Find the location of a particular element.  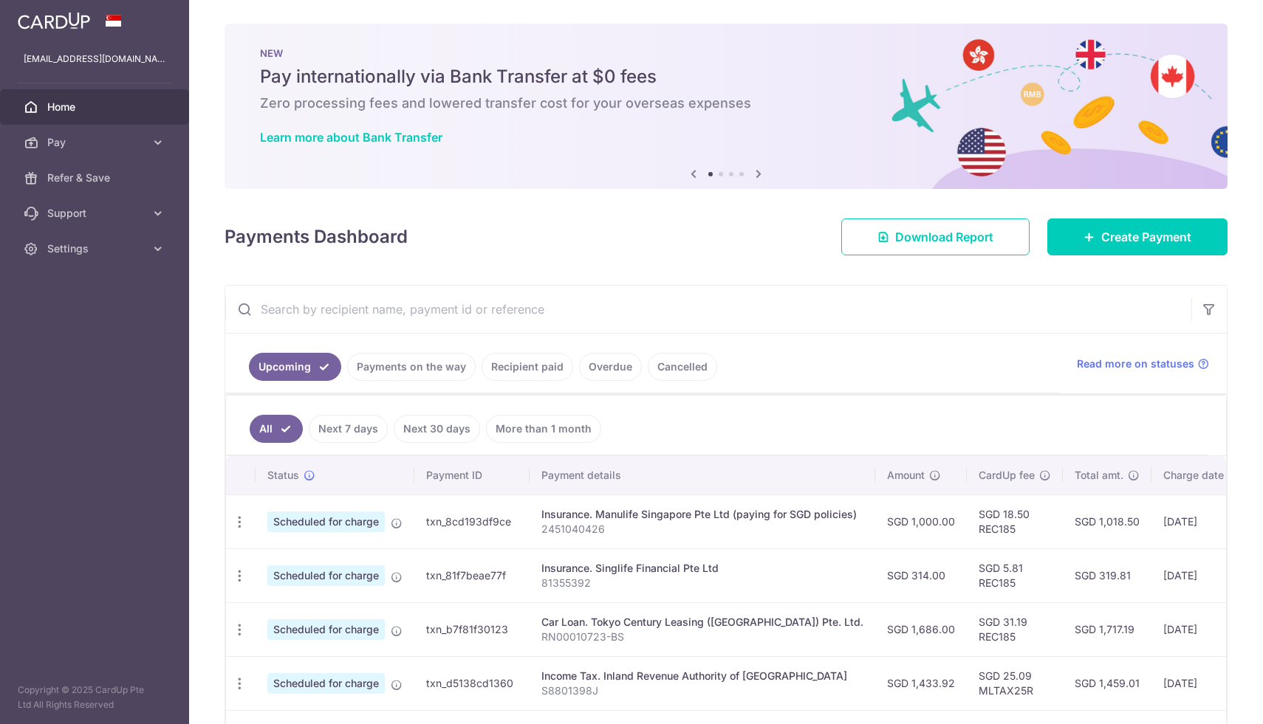

td: txn_d5138cd1360 is located at coordinates (472, 683).